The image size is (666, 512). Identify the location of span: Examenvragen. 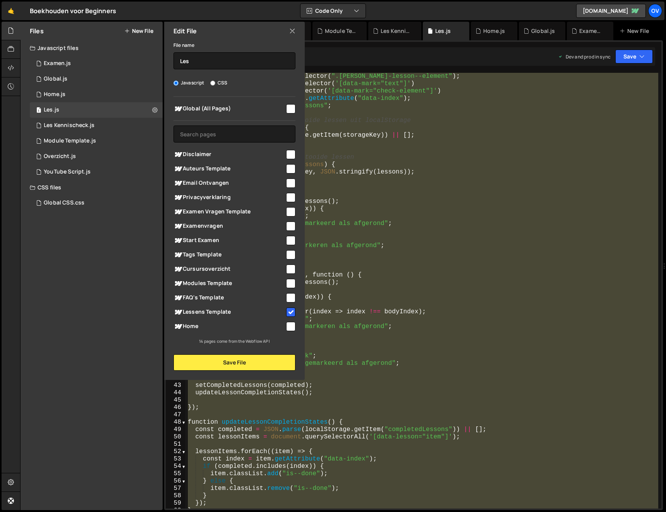
(229, 226).